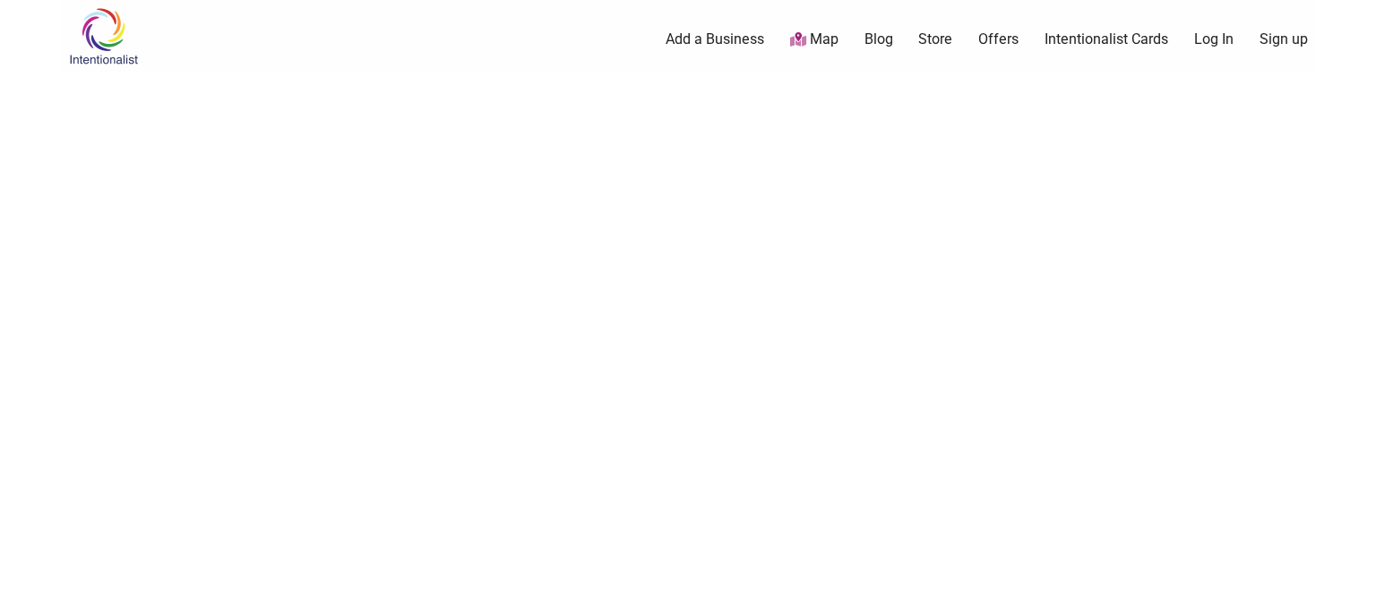 The width and height of the screenshot is (1376, 594). I want to click on a: Intentionalist Cards, so click(1106, 39).